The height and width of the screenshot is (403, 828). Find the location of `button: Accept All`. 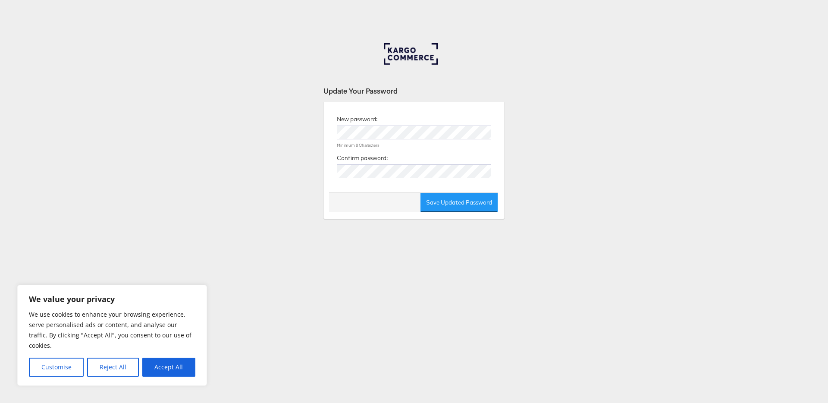

button: Accept All is located at coordinates (169, 367).